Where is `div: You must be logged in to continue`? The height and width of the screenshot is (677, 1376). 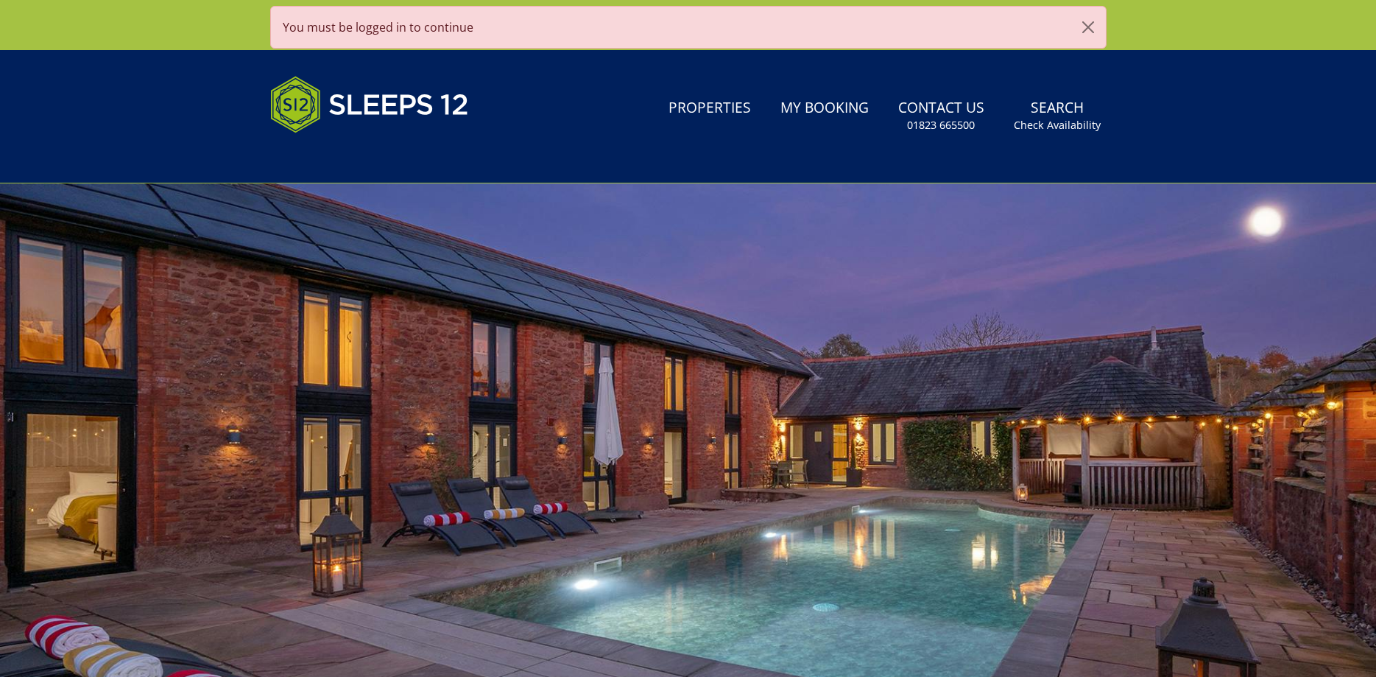
div: You must be logged in to continue is located at coordinates (688, 27).